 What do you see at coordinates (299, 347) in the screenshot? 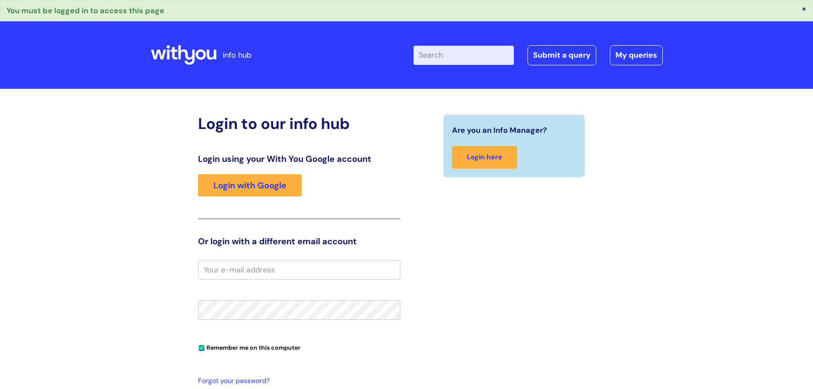
I see `div: You can uncheck this option if you're logging in from a shared device` at bounding box center [299, 347].